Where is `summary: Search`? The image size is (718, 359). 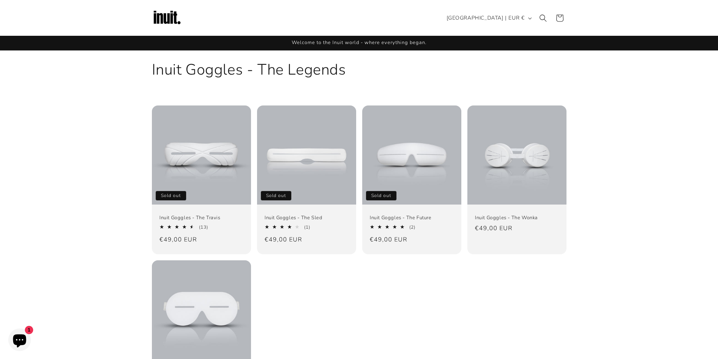
summary: Search is located at coordinates (543, 18).